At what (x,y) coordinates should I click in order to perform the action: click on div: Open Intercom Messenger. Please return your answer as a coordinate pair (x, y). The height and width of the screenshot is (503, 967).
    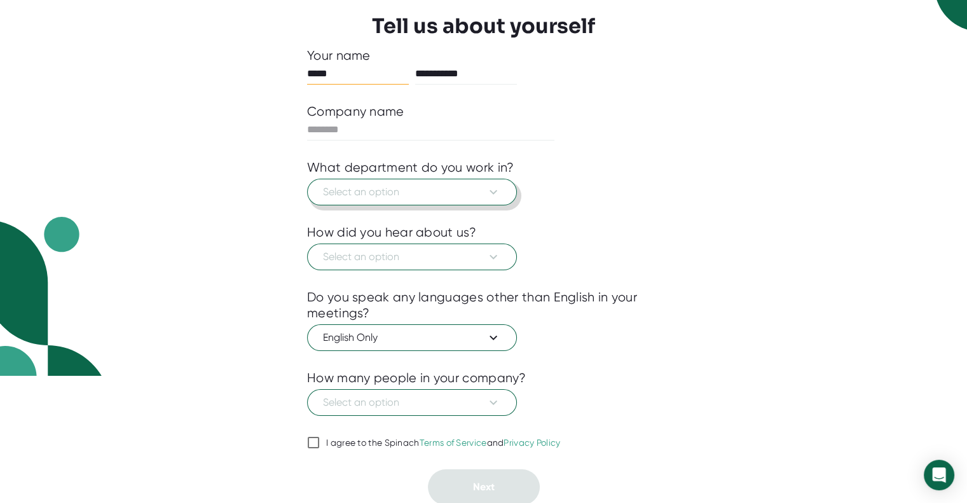
    Looking at the image, I should click on (939, 475).